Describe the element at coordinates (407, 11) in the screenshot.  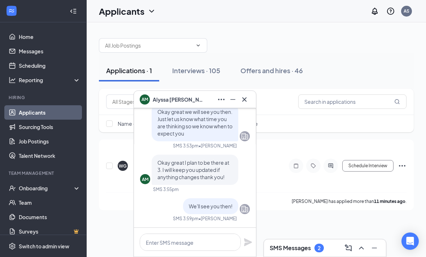
I see `div: AS` at that location.